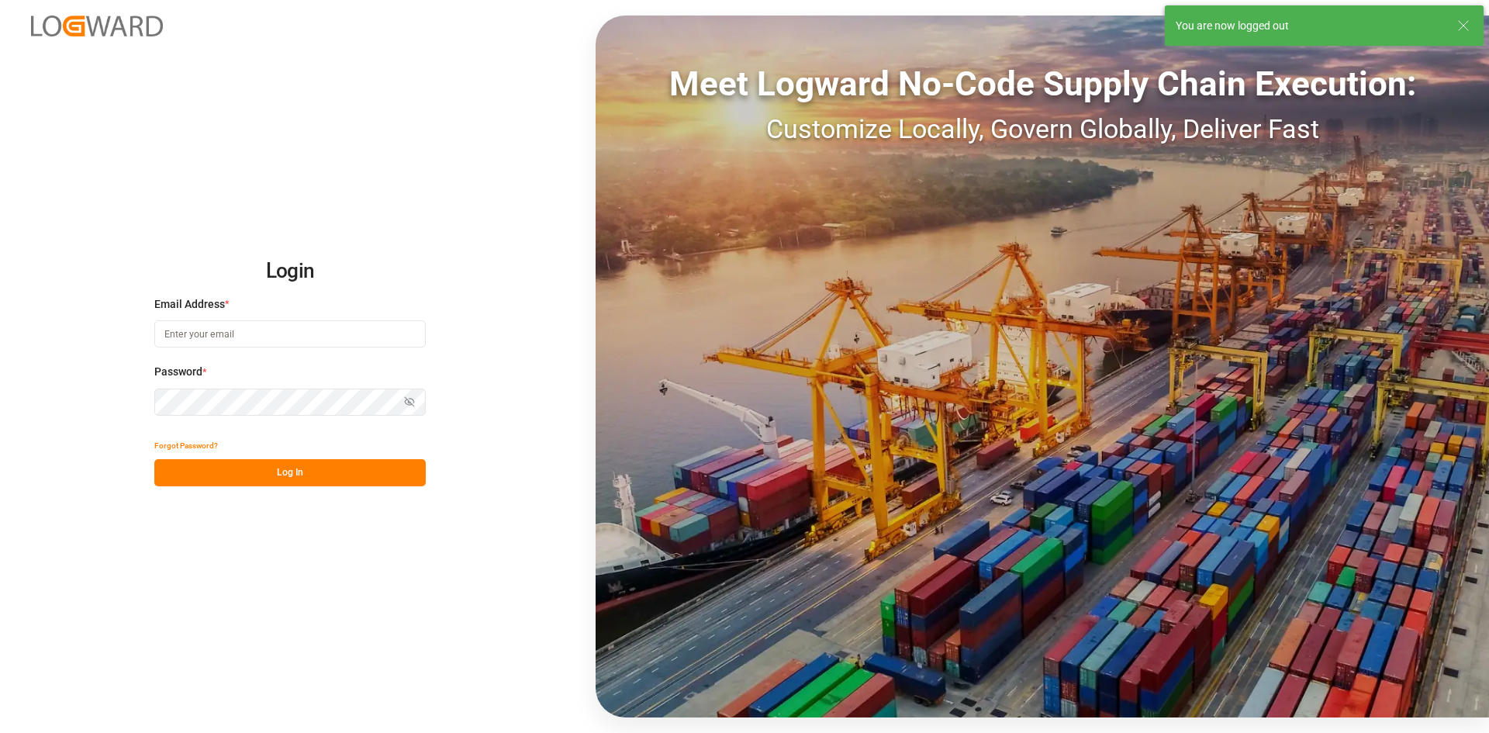 Image resolution: width=1489 pixels, height=733 pixels. Describe the element at coordinates (97, 26) in the screenshot. I see `img: Logward_new_orange.png` at that location.